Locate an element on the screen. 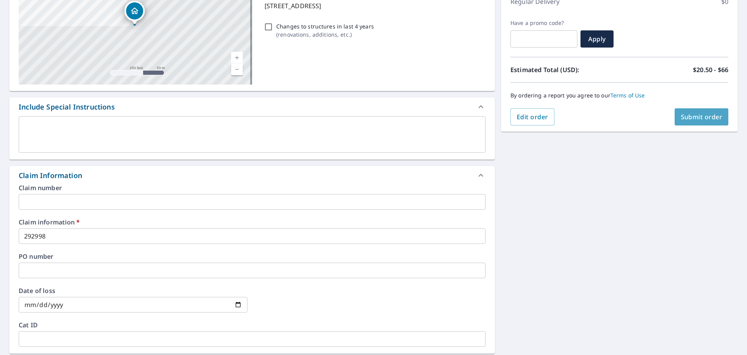 The image size is (747, 355). a: Terms of Use is located at coordinates (628, 95).